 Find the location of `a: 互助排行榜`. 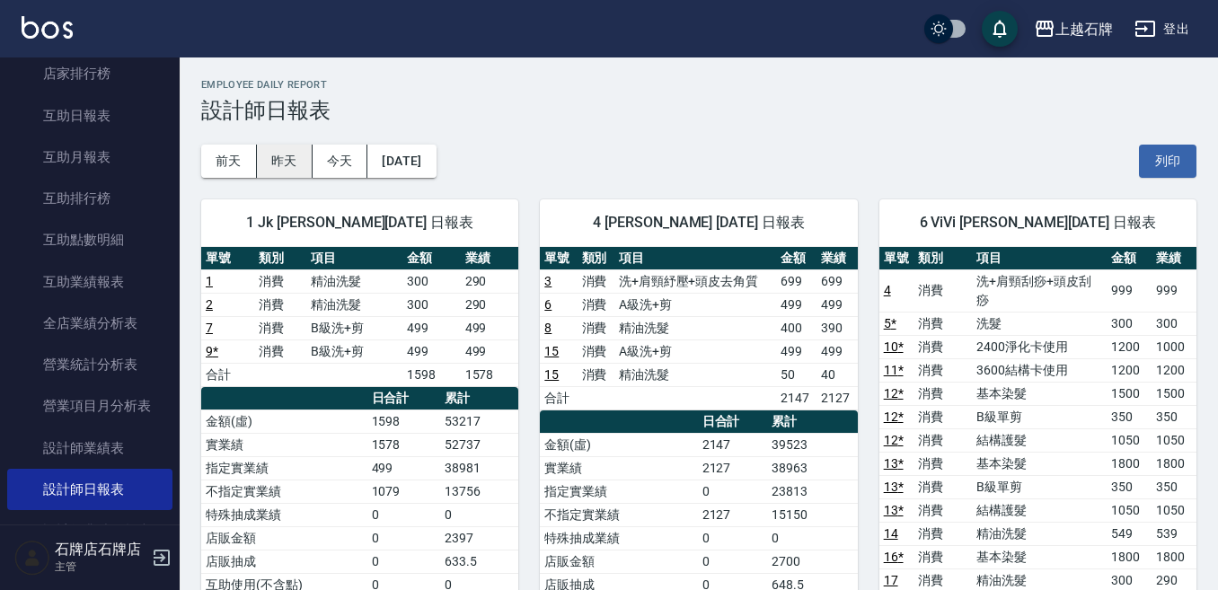

a: 互助排行榜 is located at coordinates (90, 199).